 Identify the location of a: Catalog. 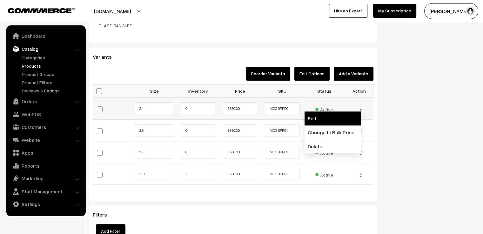
(46, 49).